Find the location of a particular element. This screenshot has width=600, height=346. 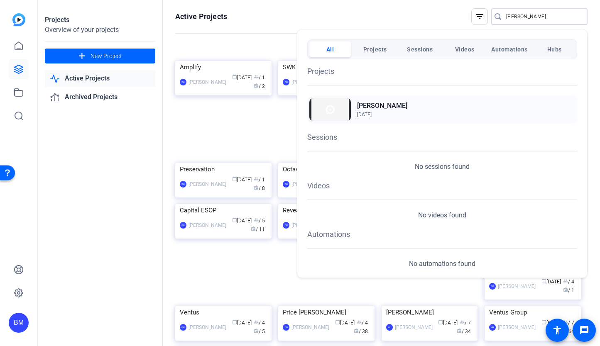

h1: Sessions is located at coordinates (442, 137).